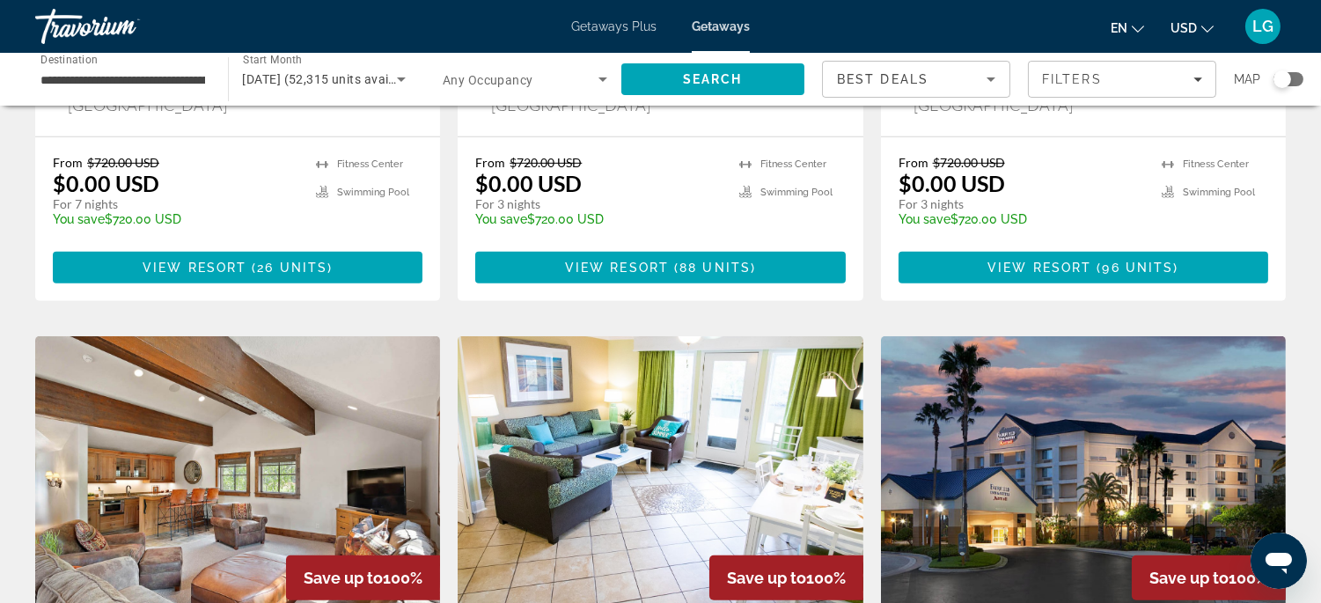 The height and width of the screenshot is (603, 1321). Describe the element at coordinates (1083, 268) in the screenshot. I see `a: View Resort(96 units)` at that location.